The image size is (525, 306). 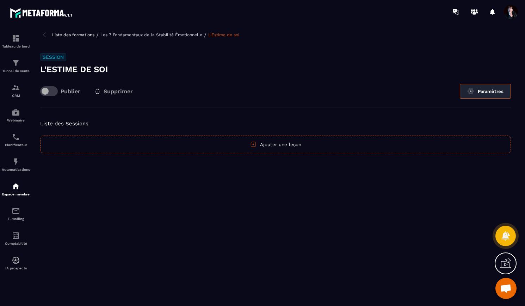 What do you see at coordinates (16, 137) in the screenshot?
I see `img: scheduler` at bounding box center [16, 137].